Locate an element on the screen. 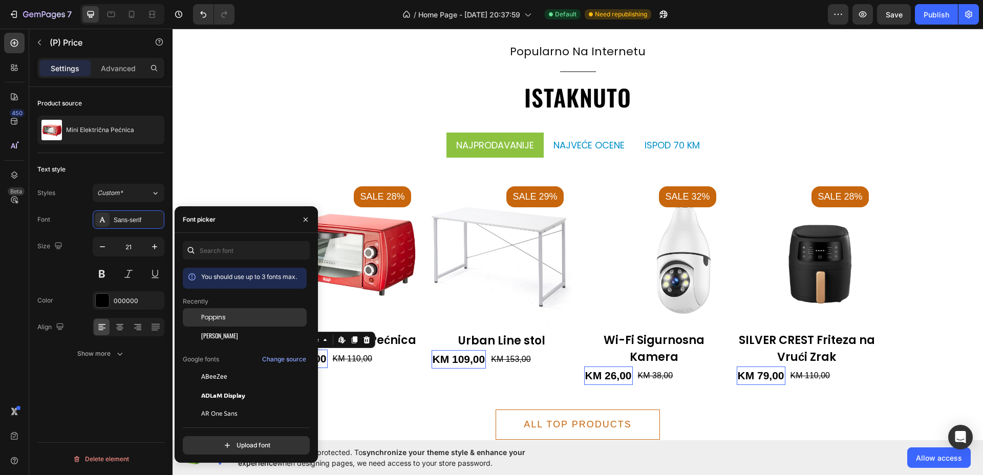 Image resolution: width=983 pixels, height=475 pixels. div: Product source is located at coordinates (59, 103).